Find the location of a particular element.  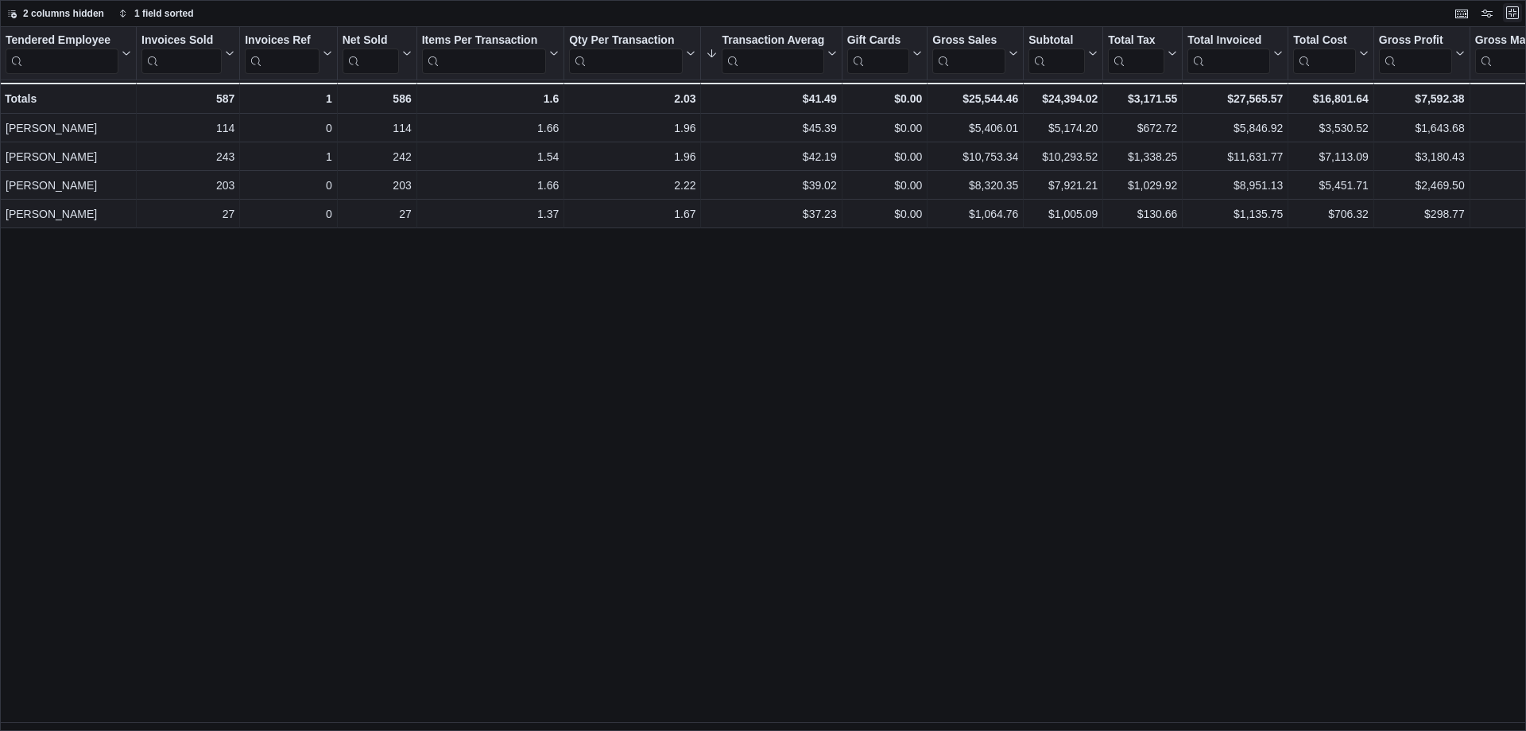

div: $1,338.25 is located at coordinates (1142, 157).